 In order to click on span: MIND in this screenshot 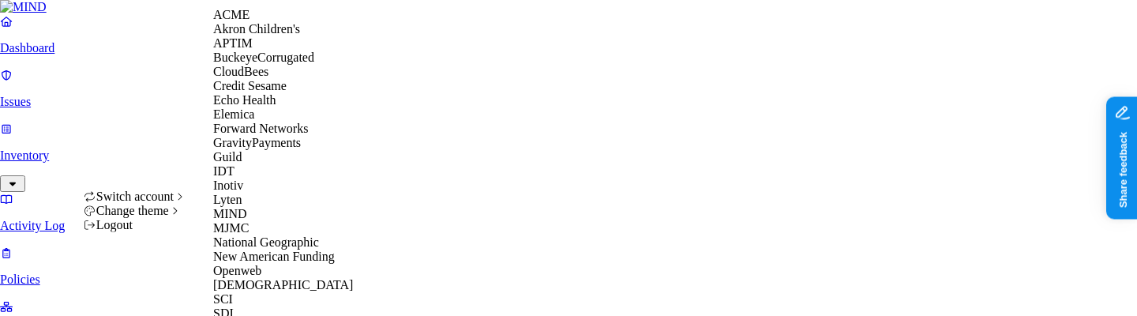, I will do `click(230, 213)`.